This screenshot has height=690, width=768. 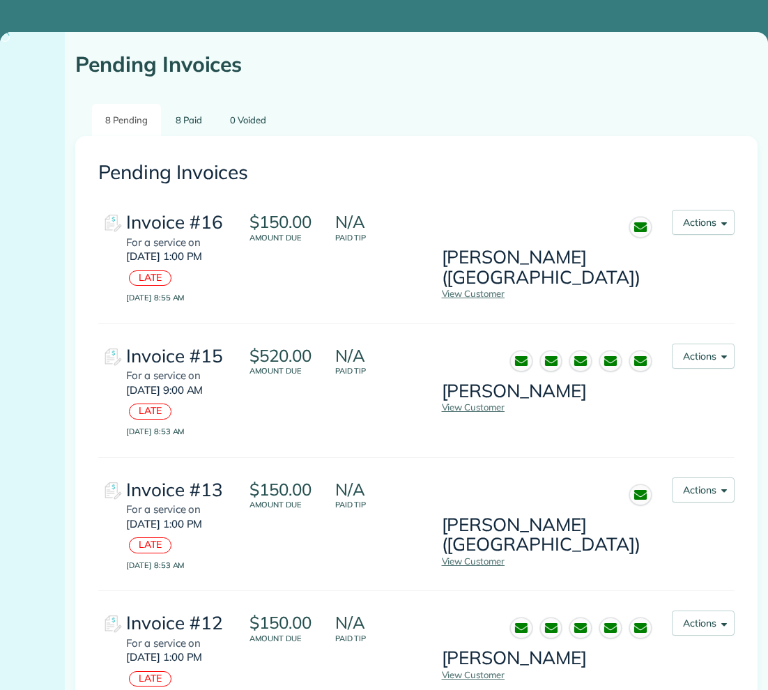 What do you see at coordinates (112, 224) in the screenshot?
I see `img: Invoice #16` at bounding box center [112, 224].